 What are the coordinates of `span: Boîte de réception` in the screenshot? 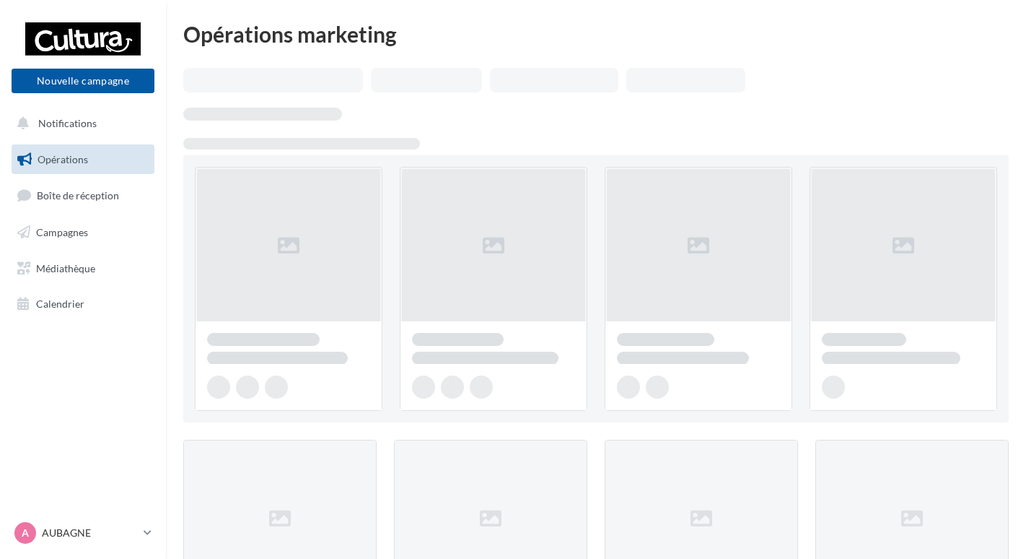 It's located at (78, 195).